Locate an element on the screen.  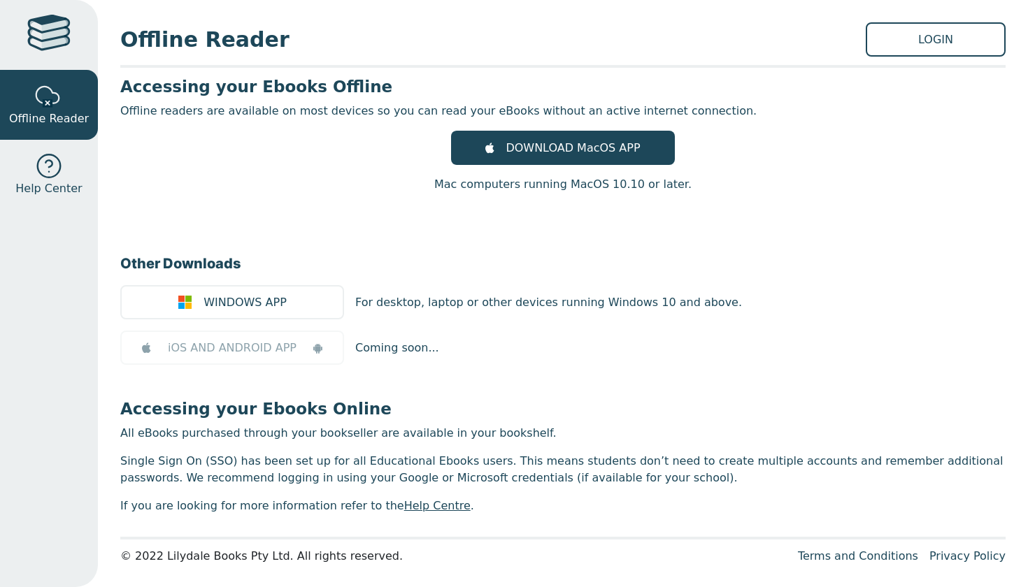
a: Terms and Conditions is located at coordinates (858, 556).